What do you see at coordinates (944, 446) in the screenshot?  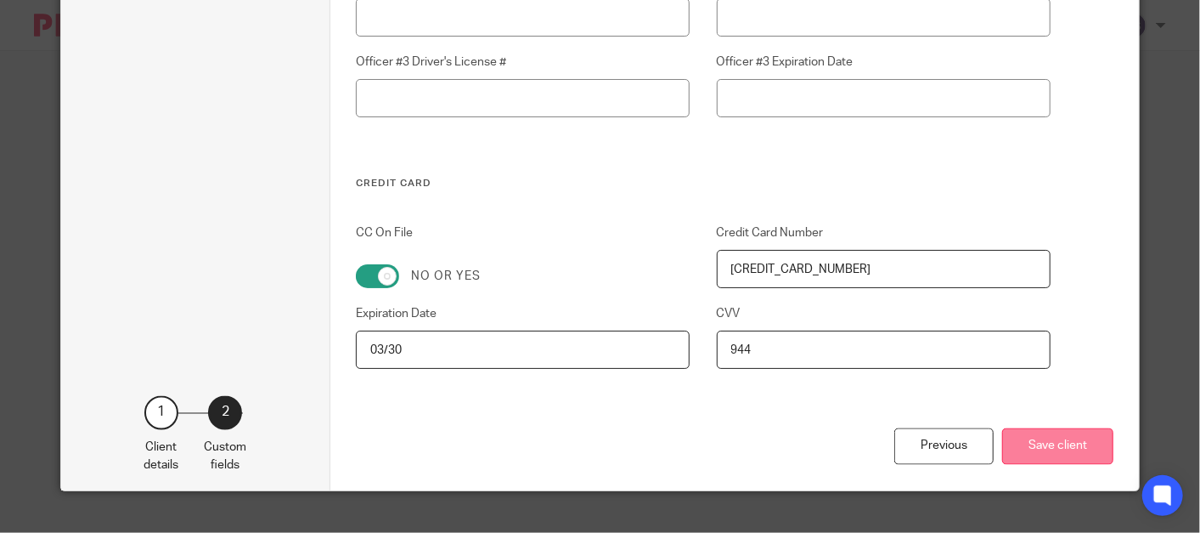 I see `div: Previous` at bounding box center [944, 446].